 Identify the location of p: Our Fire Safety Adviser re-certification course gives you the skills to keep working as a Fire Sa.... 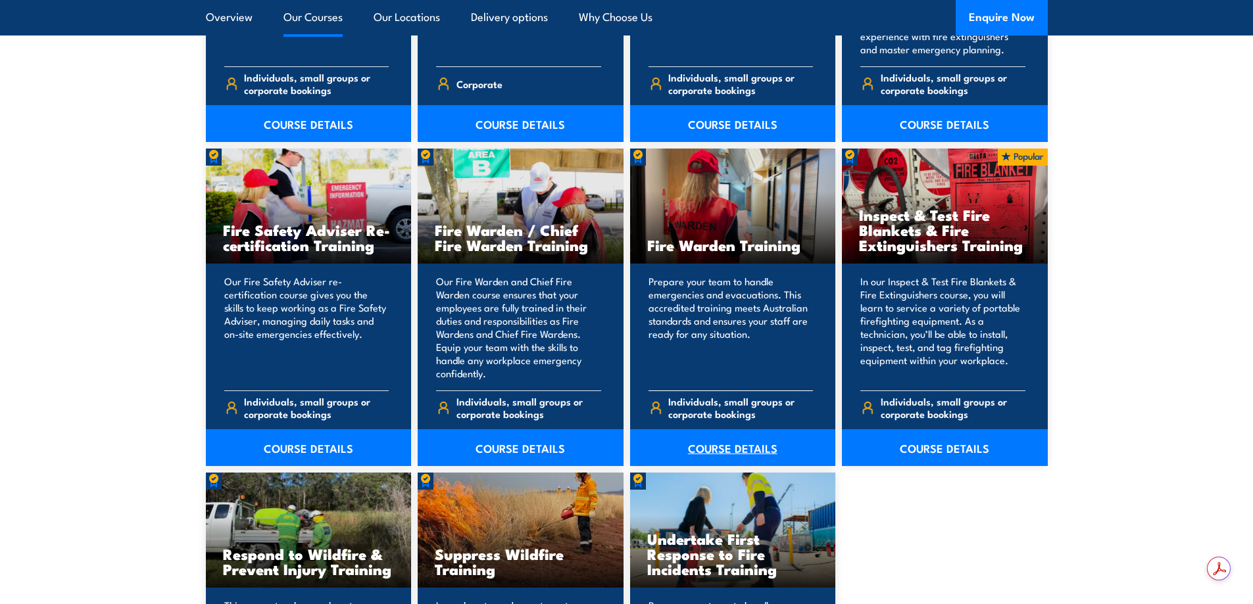
(306, 328).